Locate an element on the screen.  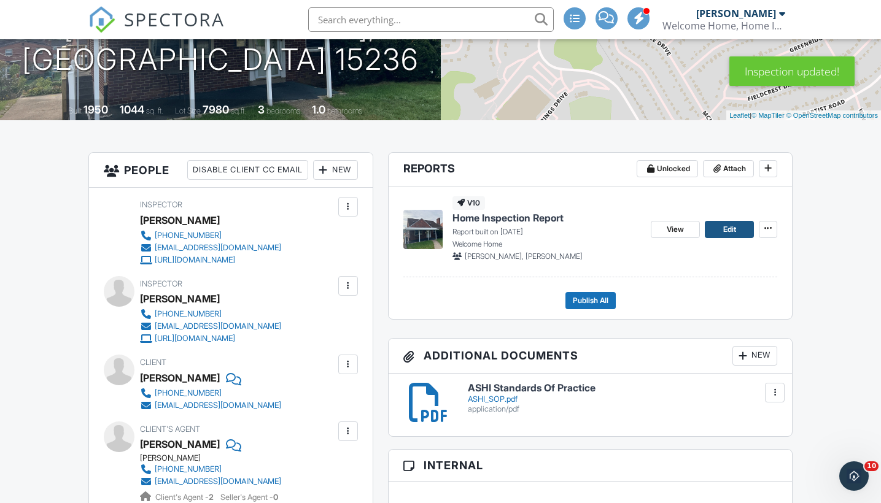
span: Lot Size is located at coordinates (188, 110).